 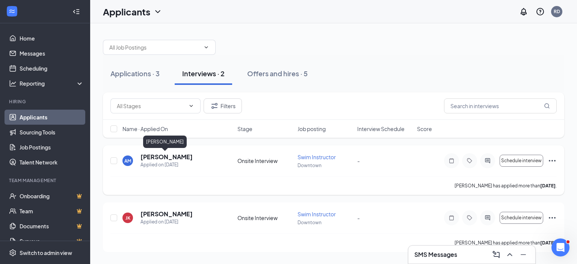 I want to click on a: OnboardingCrown, so click(x=51, y=196).